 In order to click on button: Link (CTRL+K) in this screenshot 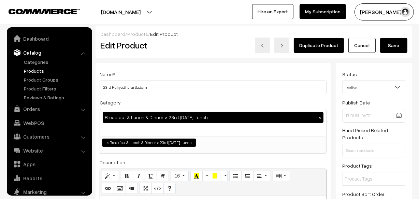, I will do `click(108, 188)`.